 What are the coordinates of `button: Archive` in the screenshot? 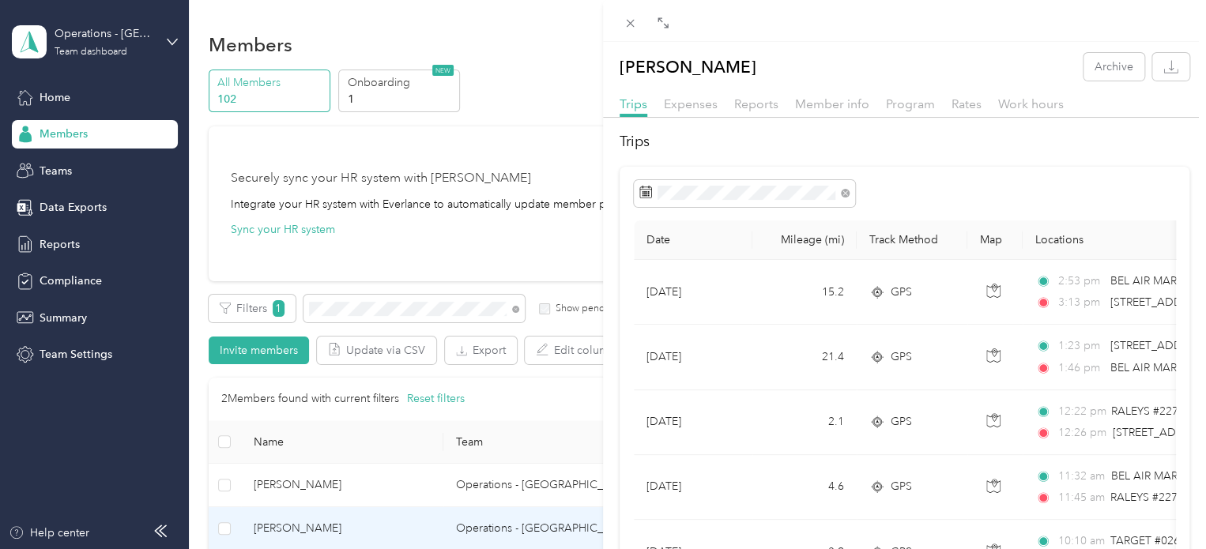 It's located at (1114, 66).